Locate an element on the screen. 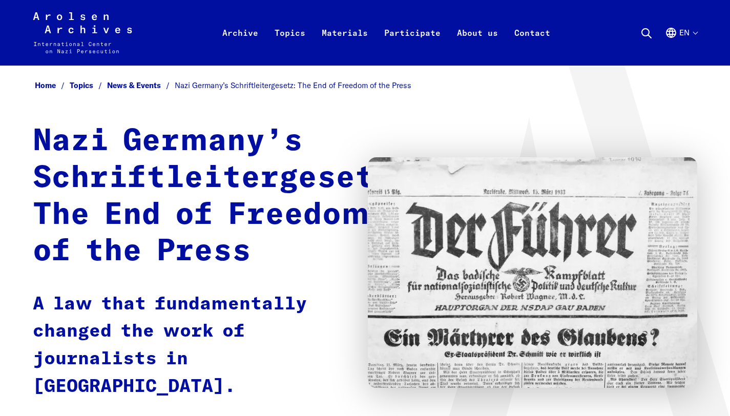 The height and width of the screenshot is (416, 730). a: Home is located at coordinates (52, 85).